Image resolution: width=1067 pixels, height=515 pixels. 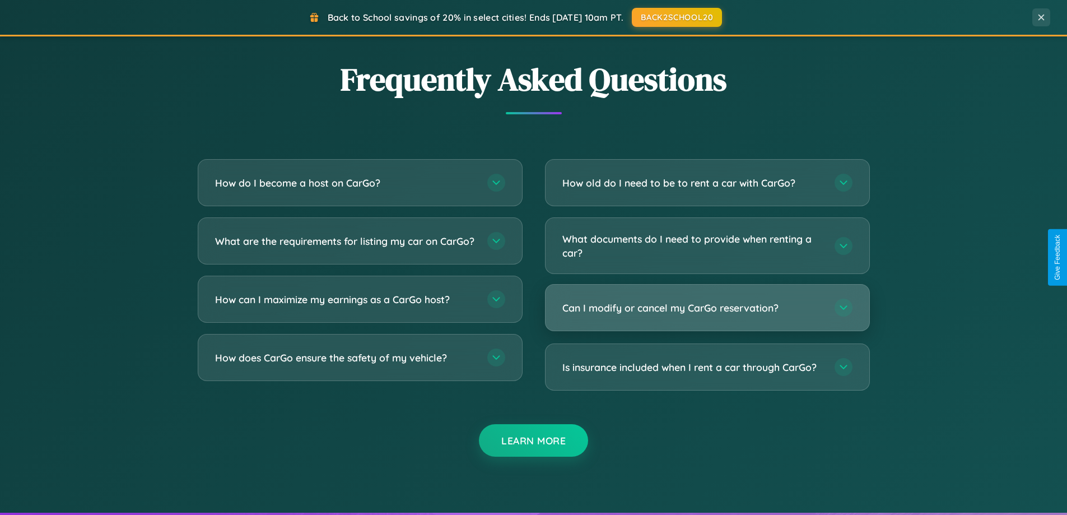 What do you see at coordinates (1058, 257) in the screenshot?
I see `div: Give Feedback` at bounding box center [1058, 257].